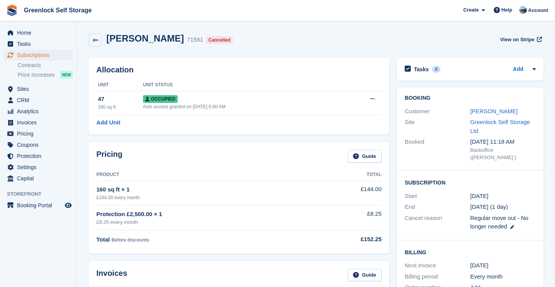 The height and width of the screenshot is (287, 555). Describe the element at coordinates (499, 126) in the screenshot. I see `a: Greenlock Self Storage Ltd` at that location.